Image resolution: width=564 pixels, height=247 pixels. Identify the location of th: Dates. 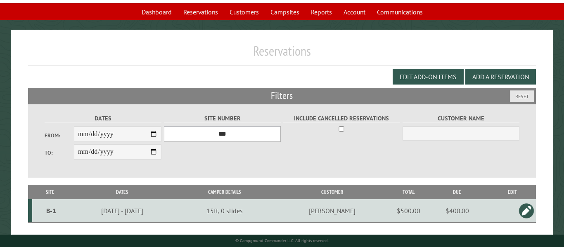
(122, 192).